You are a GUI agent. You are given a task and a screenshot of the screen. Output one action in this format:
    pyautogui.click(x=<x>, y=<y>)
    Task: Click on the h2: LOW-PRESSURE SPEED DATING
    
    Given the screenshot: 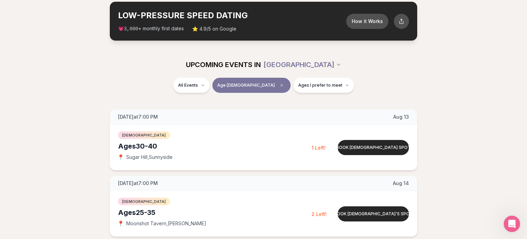 What is the action you would take?
    pyautogui.click(x=232, y=15)
    